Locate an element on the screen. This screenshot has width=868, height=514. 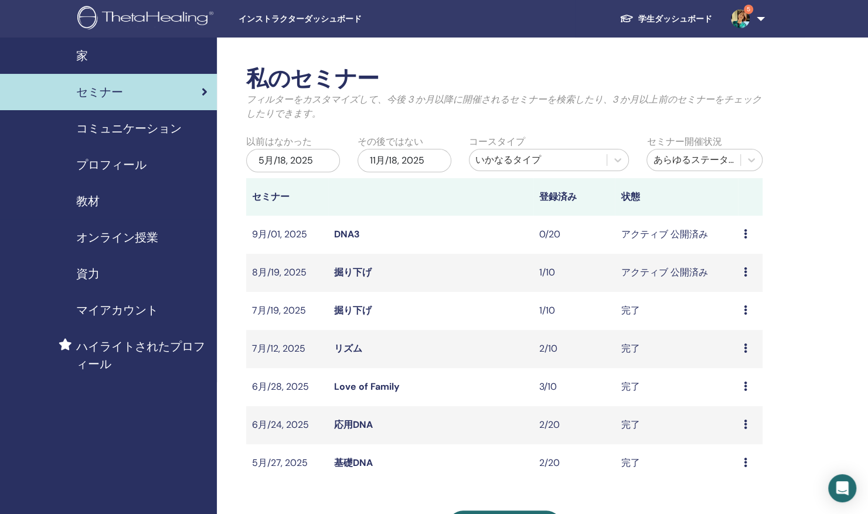
span: 教材 is located at coordinates (88, 201).